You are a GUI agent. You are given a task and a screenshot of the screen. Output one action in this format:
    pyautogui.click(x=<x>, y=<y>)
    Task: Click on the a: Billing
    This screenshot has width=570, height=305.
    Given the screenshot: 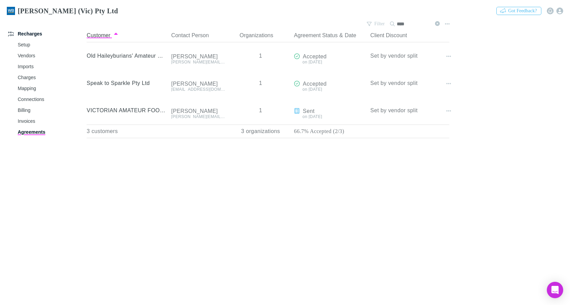 What is the action you would take?
    pyautogui.click(x=50, y=110)
    